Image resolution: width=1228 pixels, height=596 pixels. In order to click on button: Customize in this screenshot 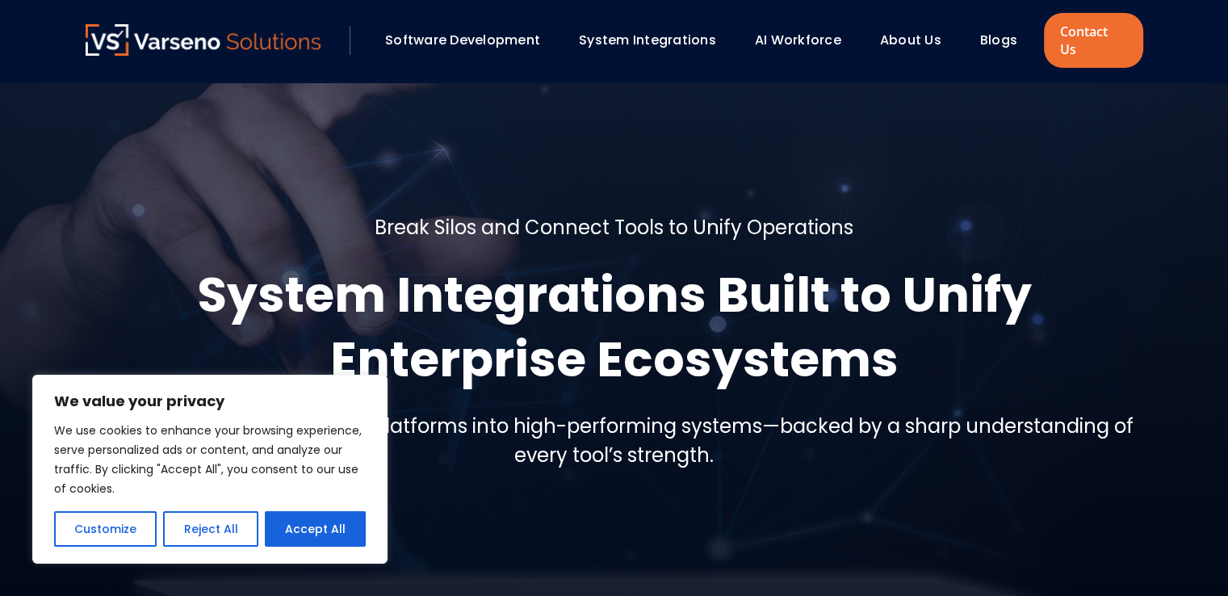, I will do `click(105, 529)`.